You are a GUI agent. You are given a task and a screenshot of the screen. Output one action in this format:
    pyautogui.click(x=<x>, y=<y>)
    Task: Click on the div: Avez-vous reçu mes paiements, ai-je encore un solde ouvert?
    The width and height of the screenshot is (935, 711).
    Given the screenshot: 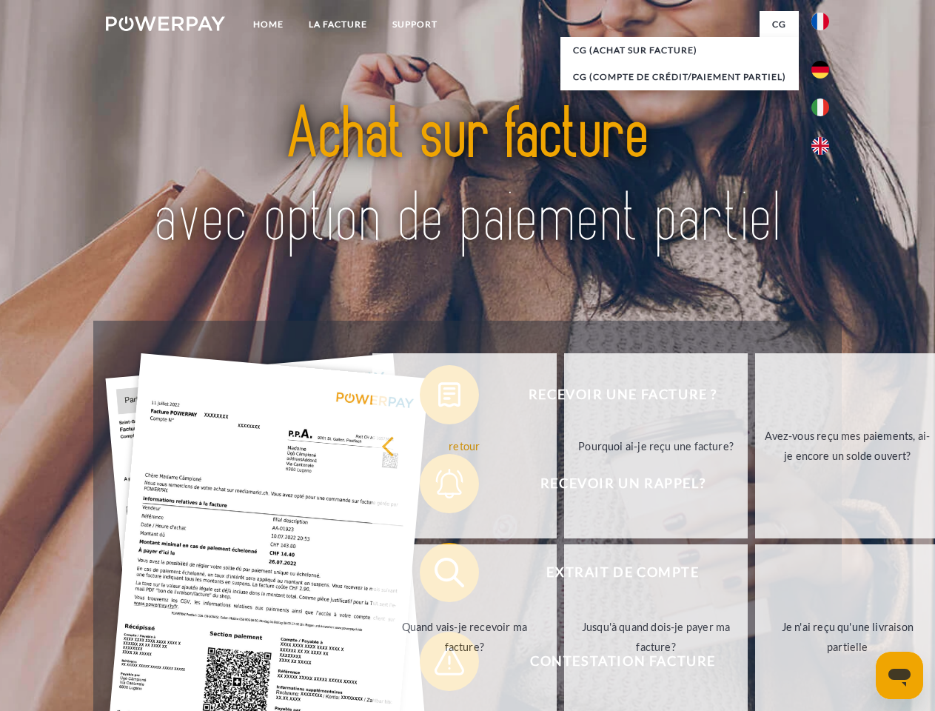 What is the action you would take?
    pyautogui.click(x=847, y=446)
    